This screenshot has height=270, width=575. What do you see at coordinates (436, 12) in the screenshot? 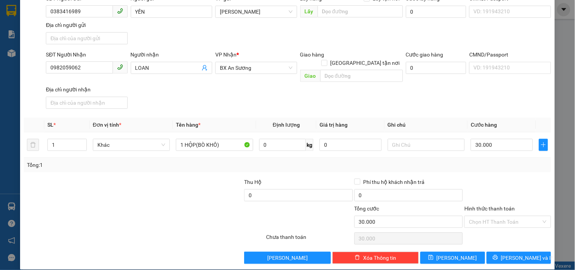
I see `input: Cước lấy hàng` at bounding box center [436, 12].